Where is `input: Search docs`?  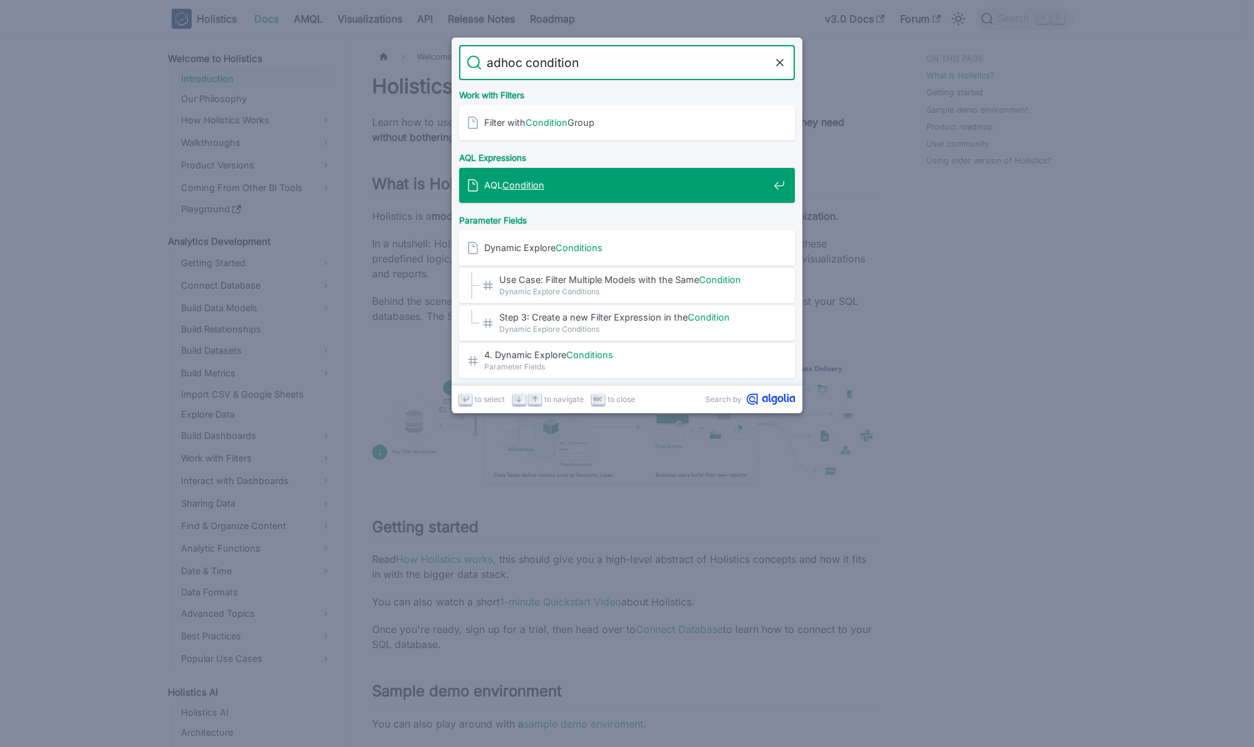 input: Search docs is located at coordinates (627, 63).